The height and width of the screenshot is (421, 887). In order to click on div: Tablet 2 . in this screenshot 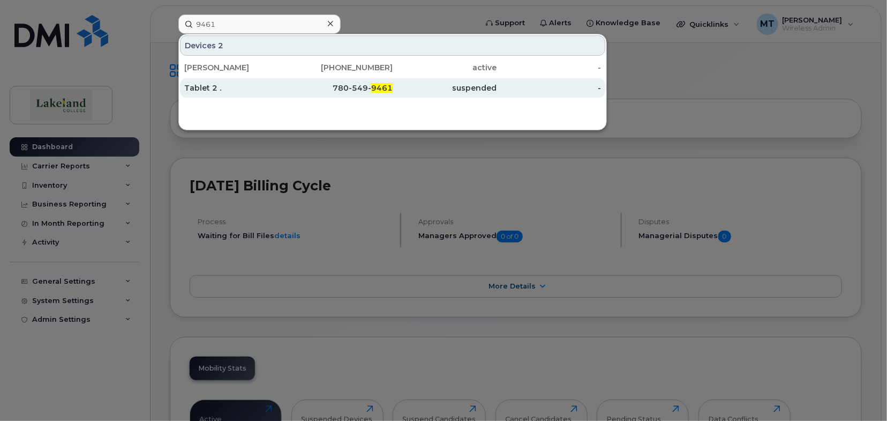, I will do `click(236, 88)`.